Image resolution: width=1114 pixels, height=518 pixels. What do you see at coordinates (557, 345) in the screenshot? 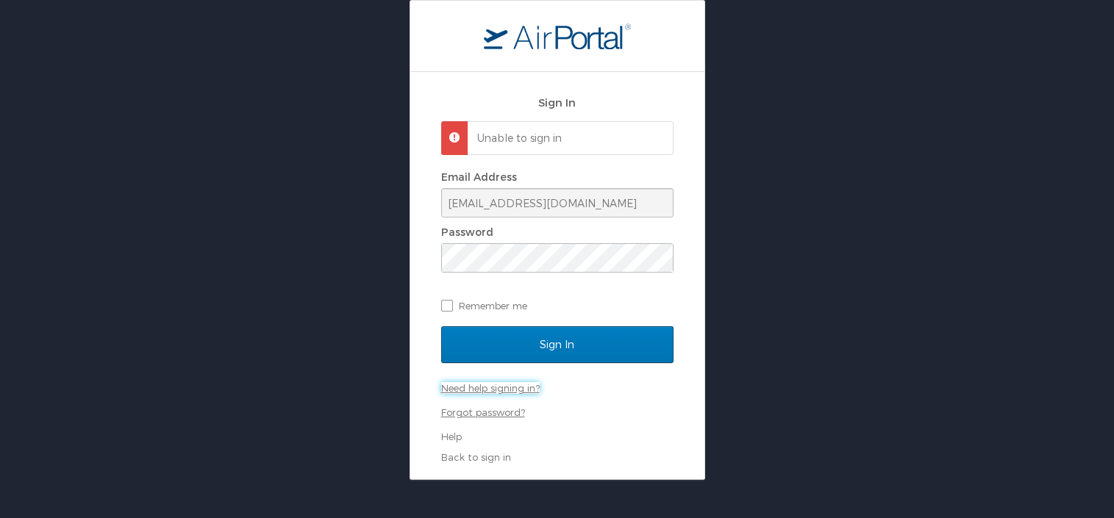
I see `input: Sign In` at bounding box center [557, 345].